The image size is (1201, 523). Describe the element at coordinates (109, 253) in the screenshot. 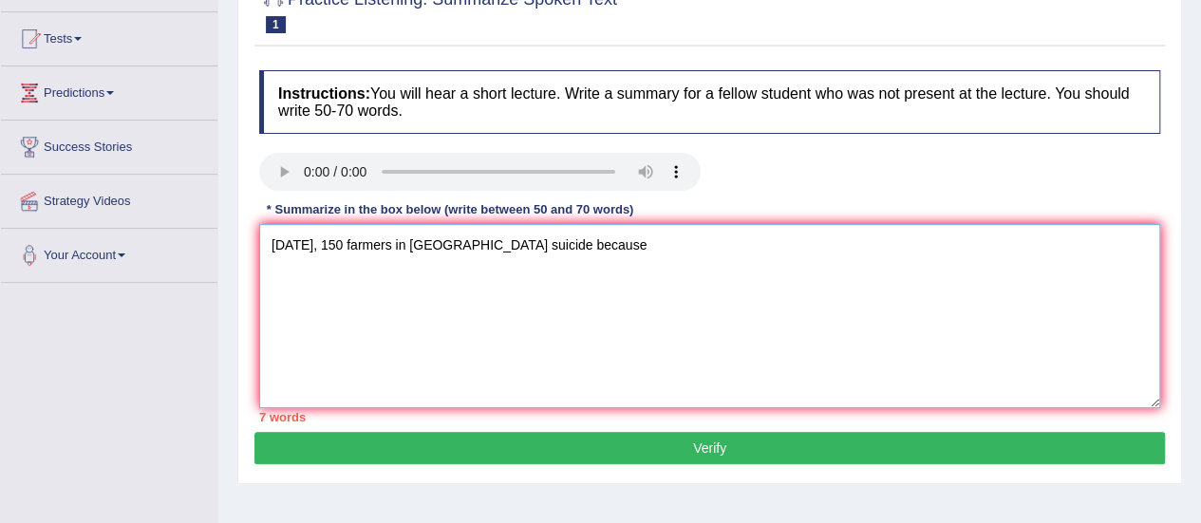

I see `a: Your Account` at that location.